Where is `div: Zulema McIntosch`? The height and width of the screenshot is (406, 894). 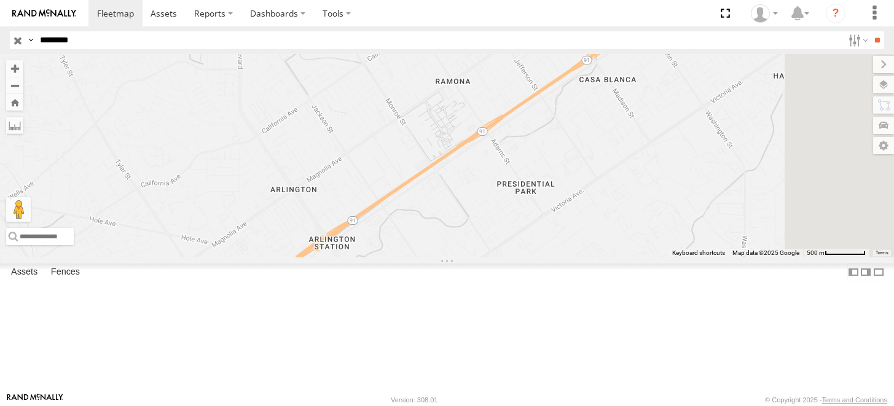
div: Zulema McIntosch is located at coordinates (765, 14).